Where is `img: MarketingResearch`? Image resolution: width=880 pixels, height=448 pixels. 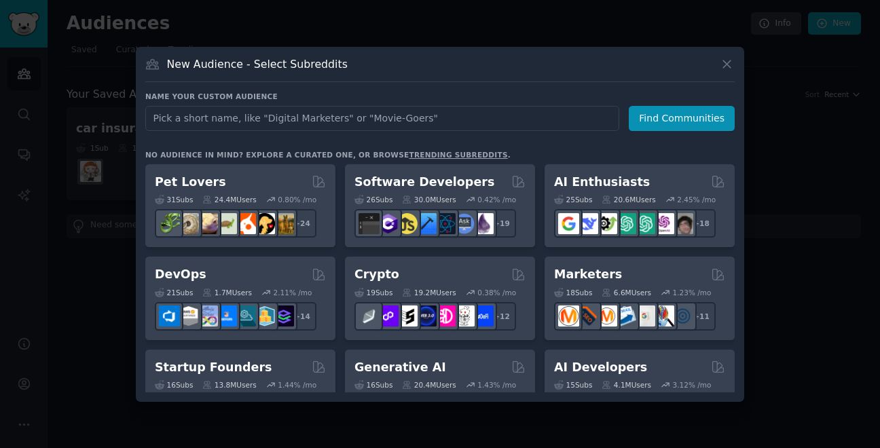
img: MarketingResearch is located at coordinates (663, 316).